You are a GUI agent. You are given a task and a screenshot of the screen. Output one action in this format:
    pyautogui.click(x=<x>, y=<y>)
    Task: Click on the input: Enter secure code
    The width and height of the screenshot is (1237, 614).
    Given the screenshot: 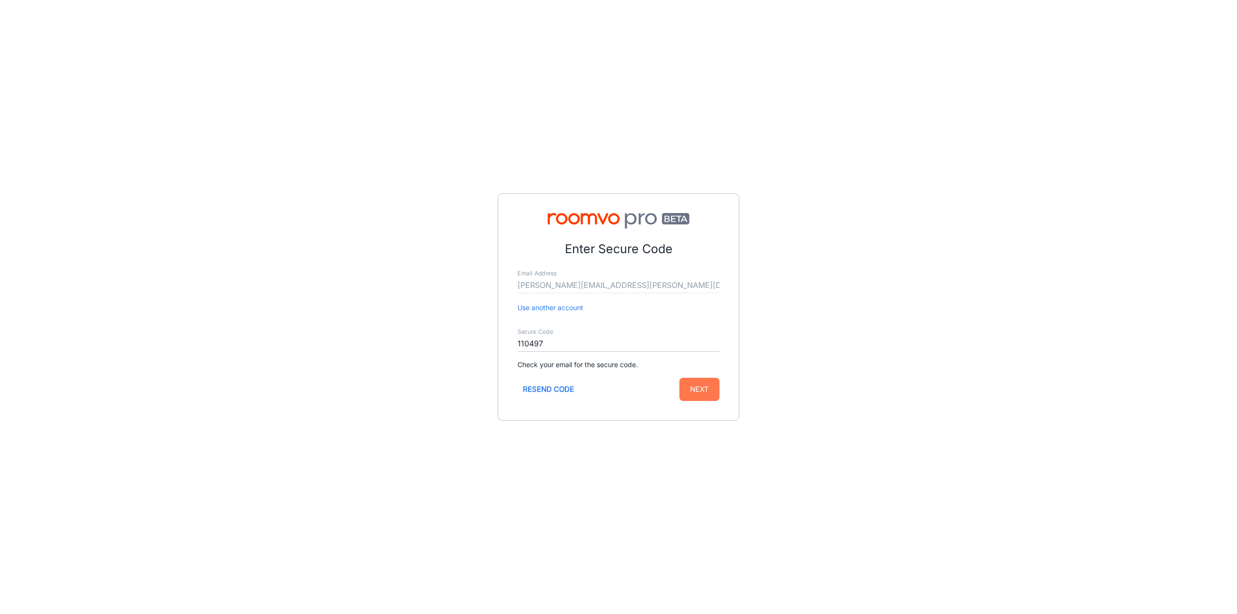 What is the action you would take?
    pyautogui.click(x=619, y=344)
    